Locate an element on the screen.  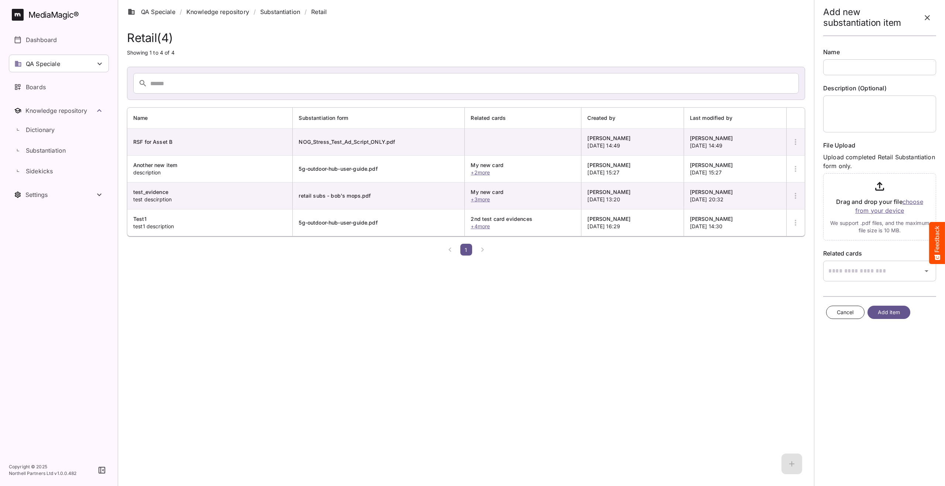
label: Description (Optional) is located at coordinates (879, 88).